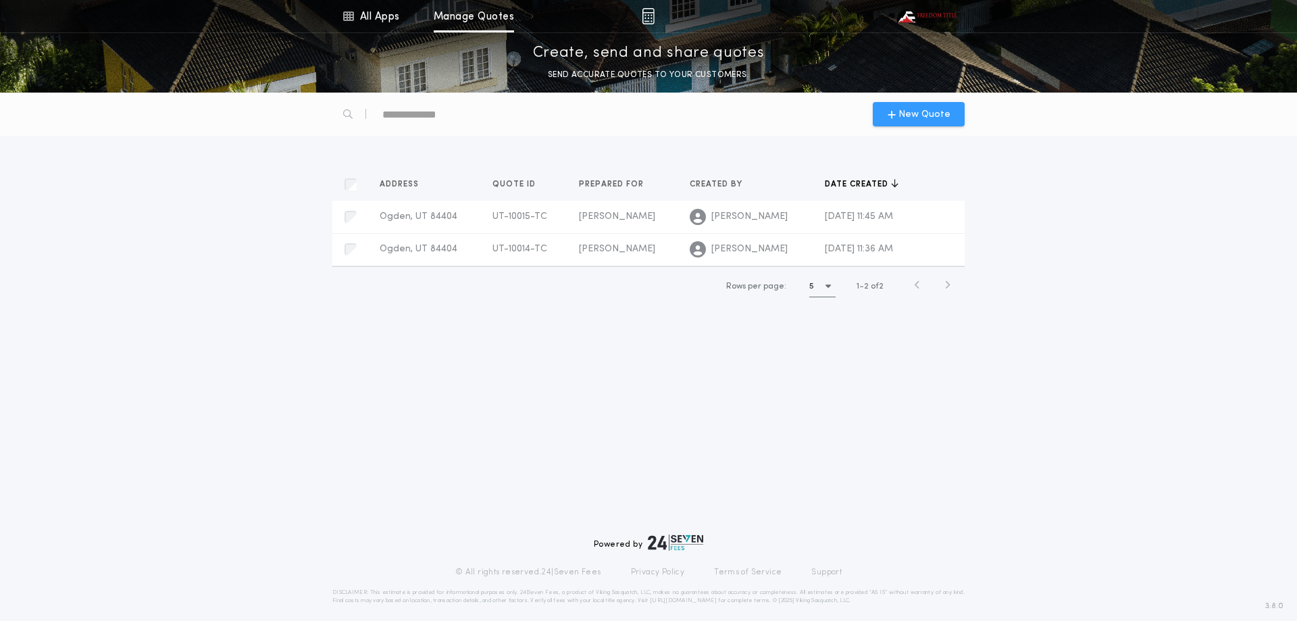 This screenshot has width=1297, height=621. What do you see at coordinates (404, 184) in the screenshot?
I see `button: Address` at bounding box center [404, 184].